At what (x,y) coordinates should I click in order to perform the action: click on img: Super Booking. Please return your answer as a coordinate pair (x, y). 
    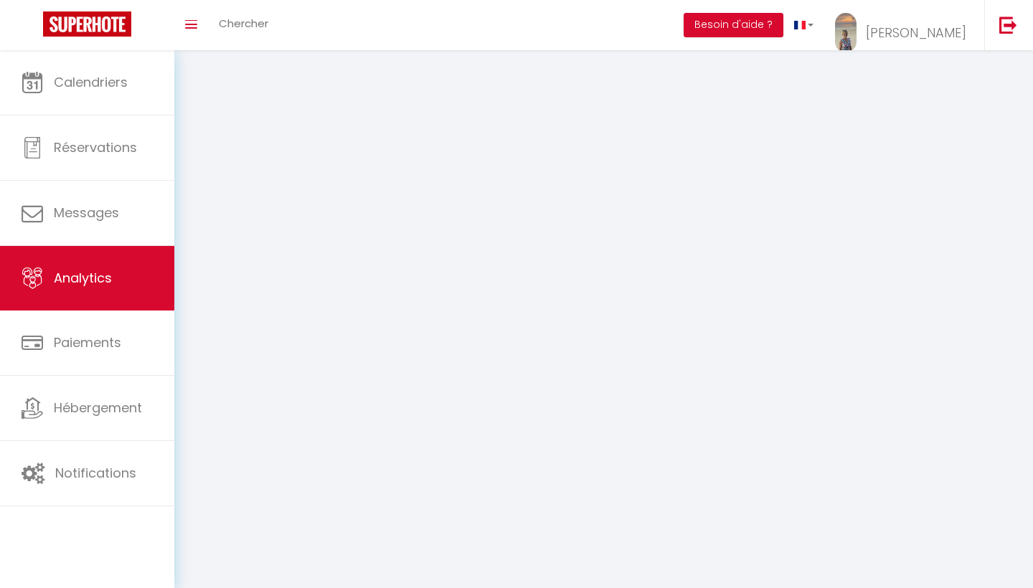
    Looking at the image, I should click on (87, 24).